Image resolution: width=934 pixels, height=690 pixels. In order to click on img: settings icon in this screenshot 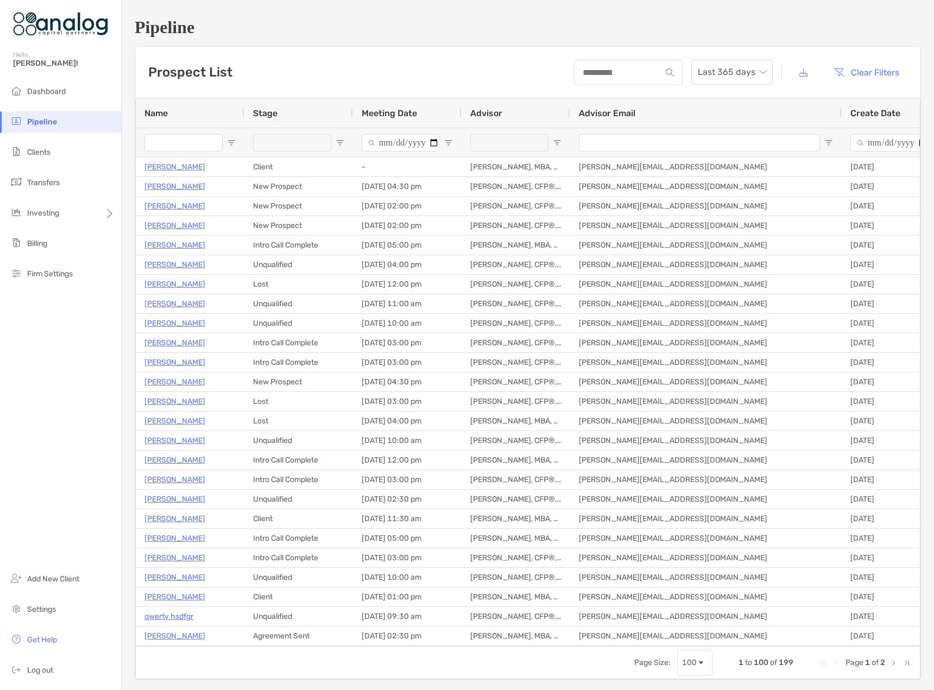, I will do `click(16, 608)`.